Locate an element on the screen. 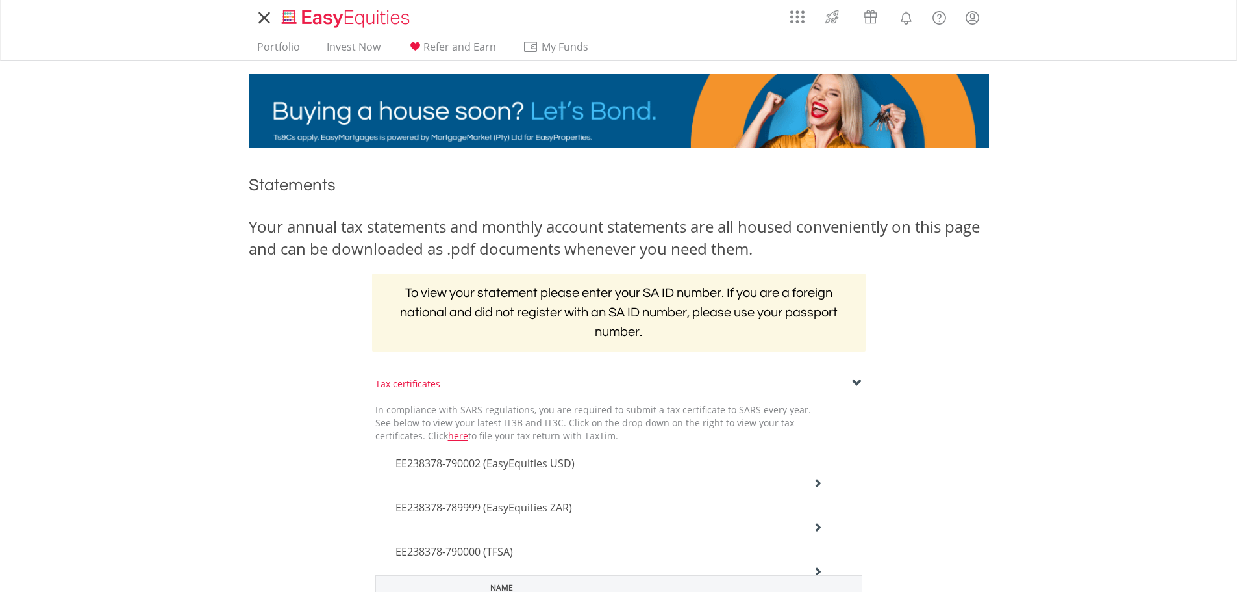 The image size is (1237, 592). a: Notifications is located at coordinates (906, 16).